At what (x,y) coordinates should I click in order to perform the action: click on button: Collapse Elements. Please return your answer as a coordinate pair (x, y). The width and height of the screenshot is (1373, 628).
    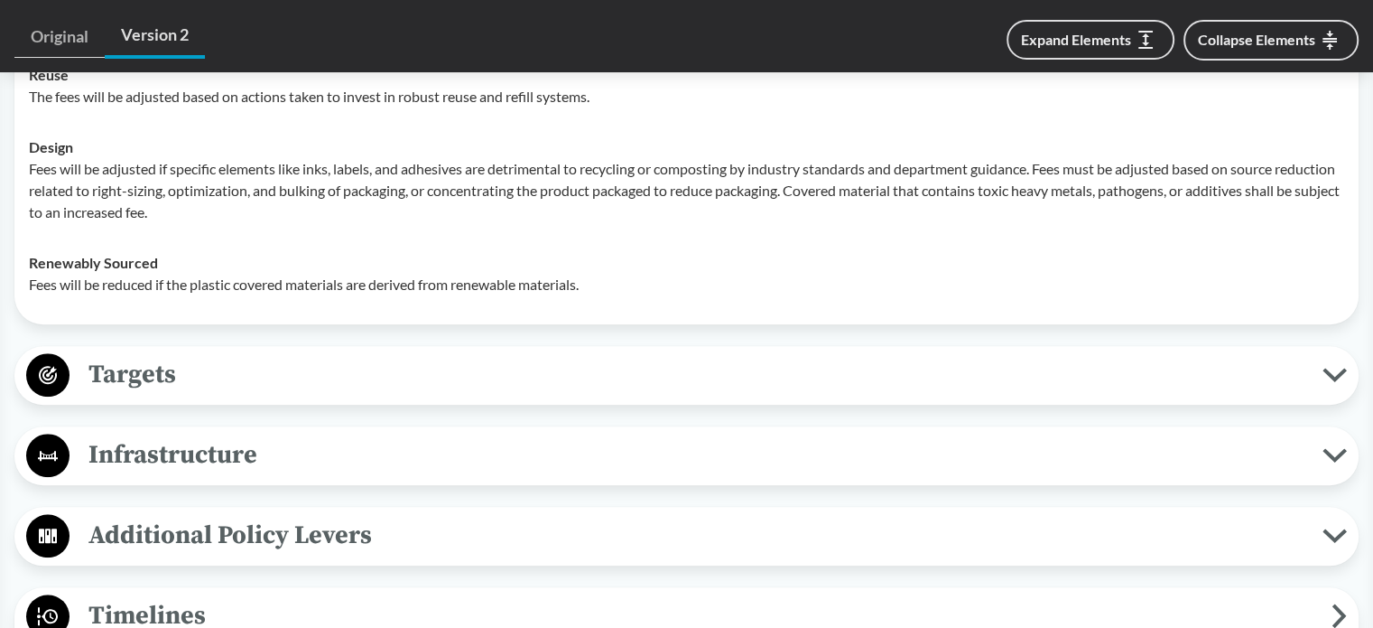
    Looking at the image, I should click on (1271, 40).